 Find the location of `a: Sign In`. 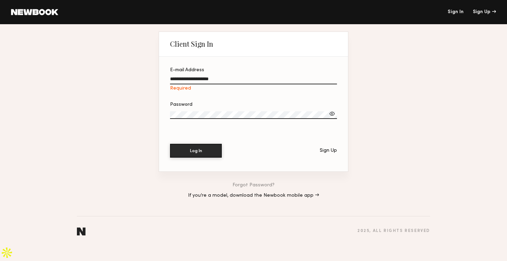

a: Sign In is located at coordinates (456, 12).